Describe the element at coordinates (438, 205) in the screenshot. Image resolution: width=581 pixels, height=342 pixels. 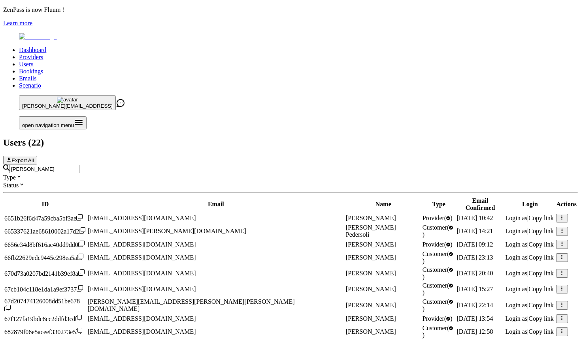
I see `th: Type` at that location.